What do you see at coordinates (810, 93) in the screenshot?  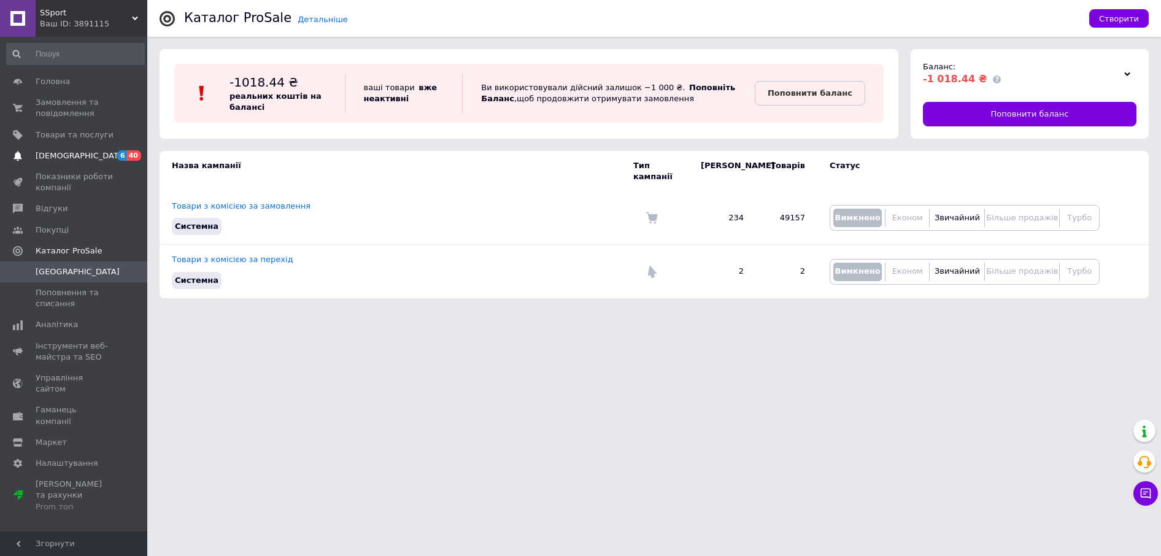 I see `b: Поповнити баланс` at bounding box center [810, 93].